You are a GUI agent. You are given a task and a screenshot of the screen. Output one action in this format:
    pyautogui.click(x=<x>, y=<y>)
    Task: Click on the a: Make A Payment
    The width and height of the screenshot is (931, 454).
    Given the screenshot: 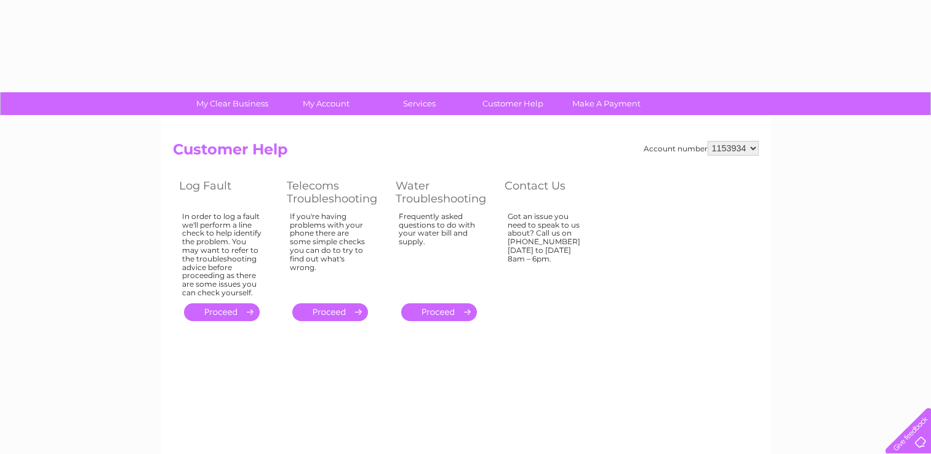 What is the action you would take?
    pyautogui.click(x=606, y=103)
    